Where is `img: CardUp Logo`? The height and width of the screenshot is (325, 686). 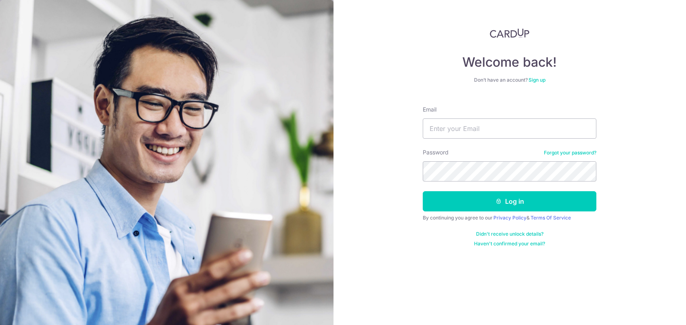
img: CardUp Logo is located at coordinates (510, 33).